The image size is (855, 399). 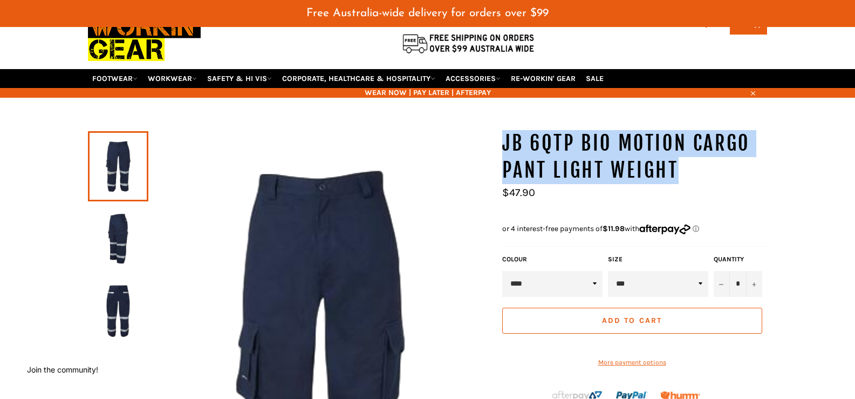 I want to click on a: ACCESSORIES, so click(x=473, y=78).